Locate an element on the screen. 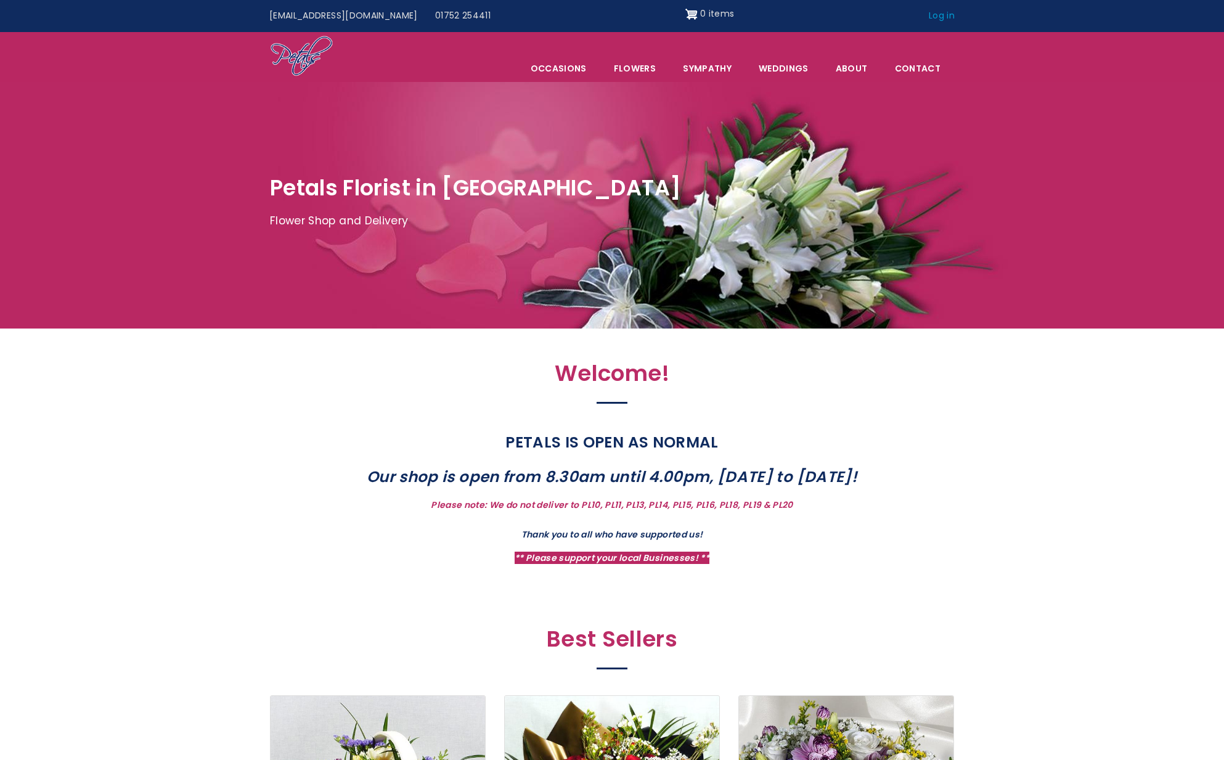 Image resolution: width=1224 pixels, height=760 pixels. a: Log in is located at coordinates (942, 16).